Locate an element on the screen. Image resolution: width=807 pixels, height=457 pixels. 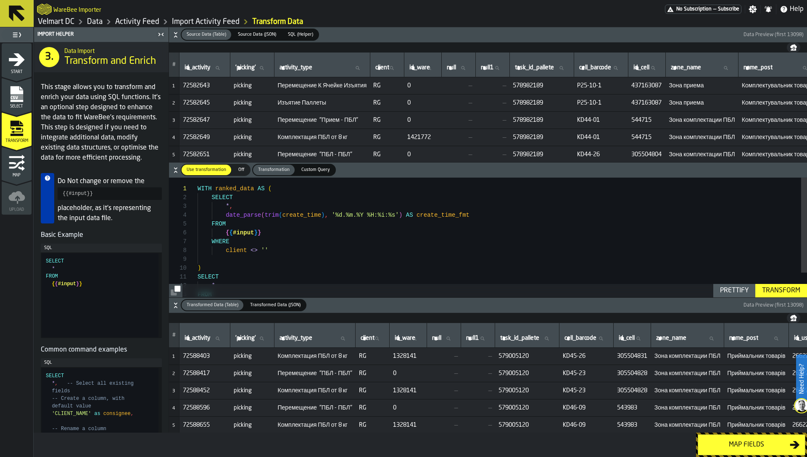
span: 579005120 is located at coordinates (527, 357).